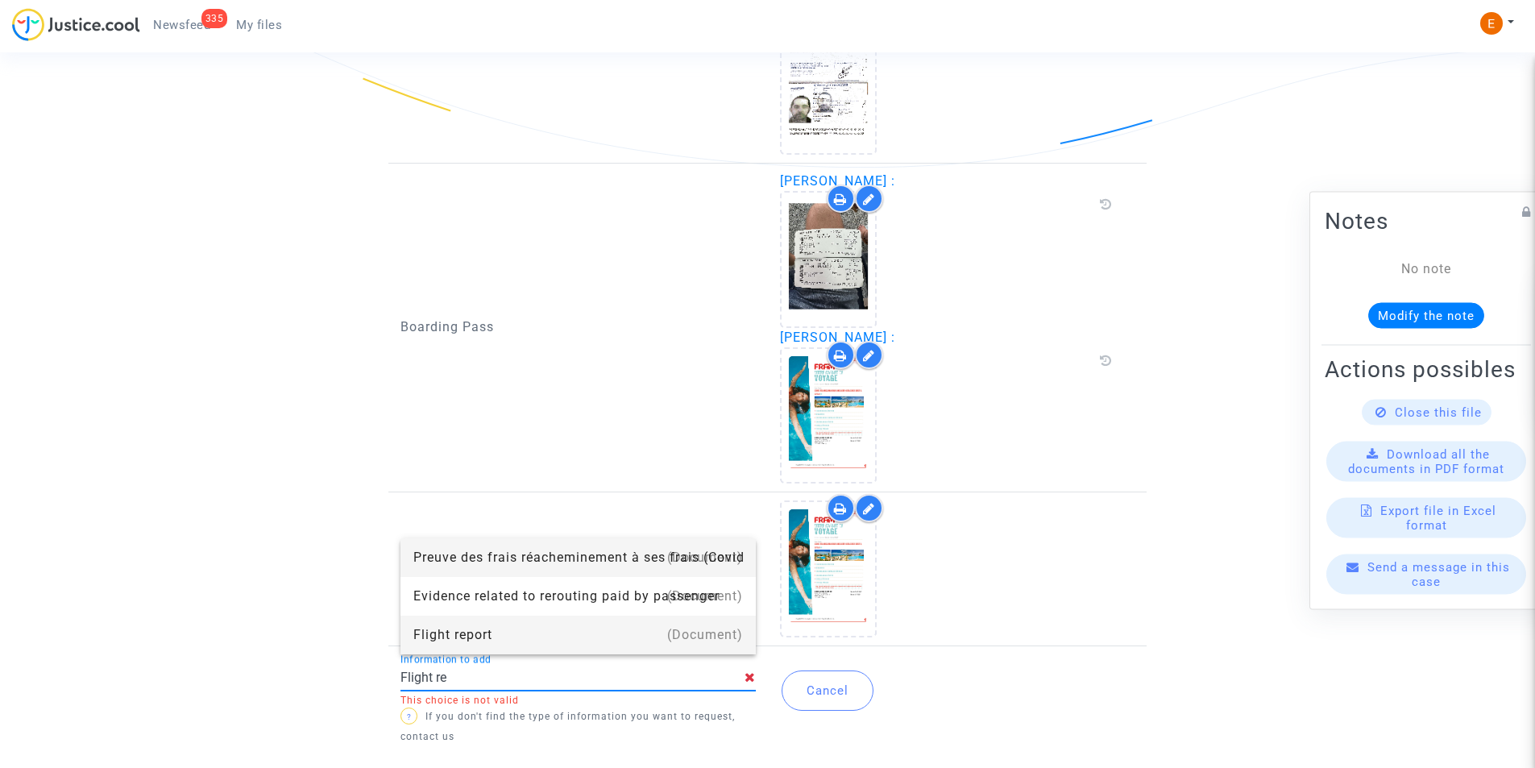  I want to click on img: jc-logo.svg, so click(76, 24).